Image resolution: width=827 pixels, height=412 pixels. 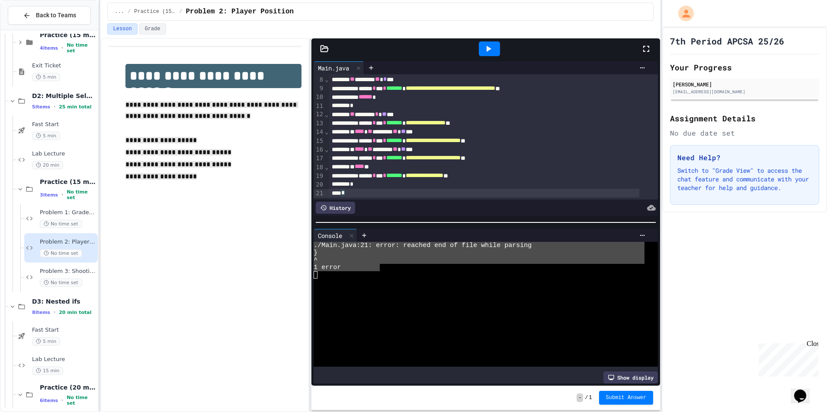 I want to click on button: Grade, so click(x=153, y=29).